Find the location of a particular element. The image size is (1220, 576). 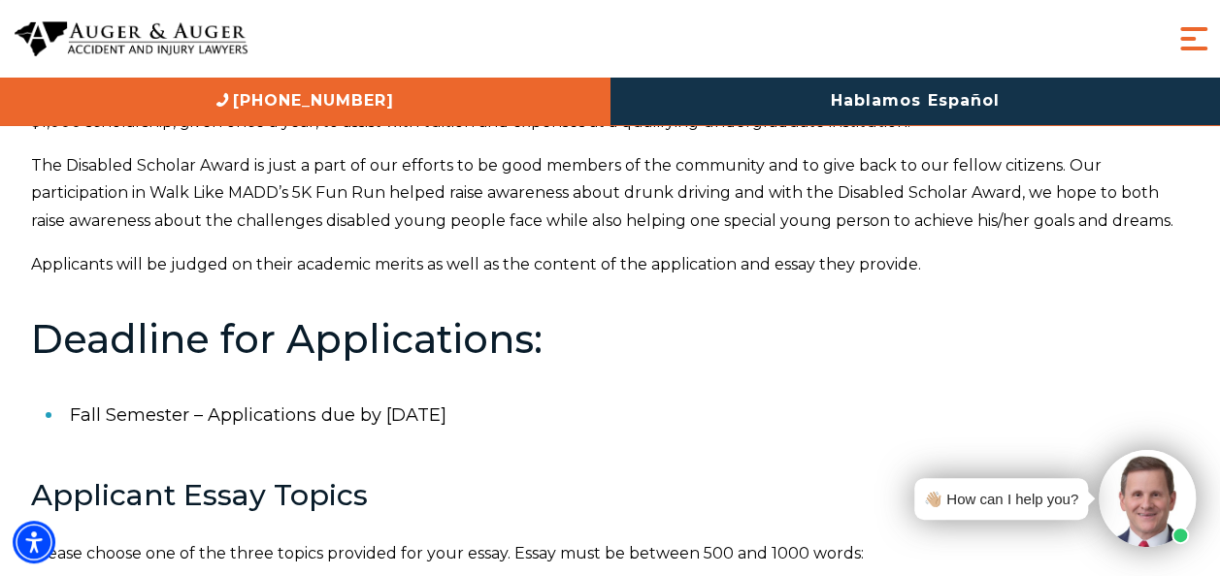

p: The Disabled Scholar Award is just a part of our efforts to be good members of the community and ... is located at coordinates (610, 194).